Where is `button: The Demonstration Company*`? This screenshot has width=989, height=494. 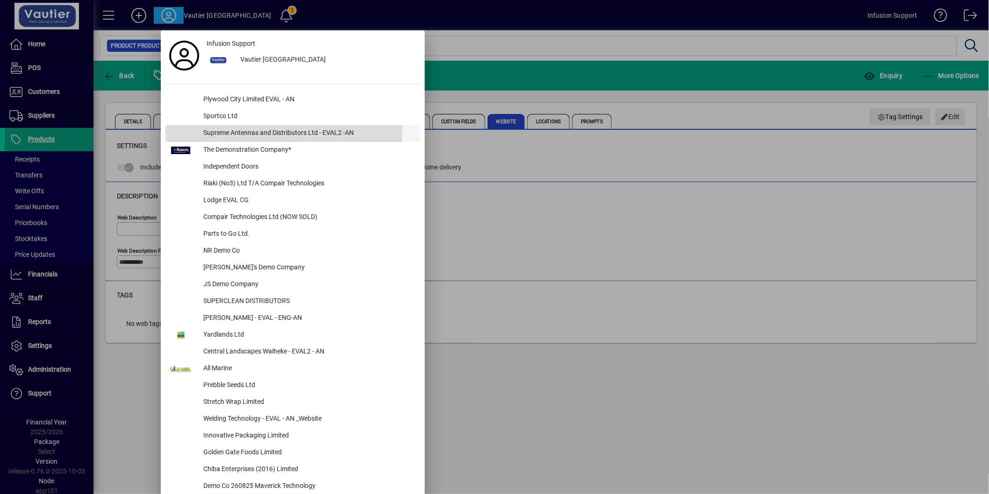
button: The Demonstration Company* is located at coordinates (293, 150).